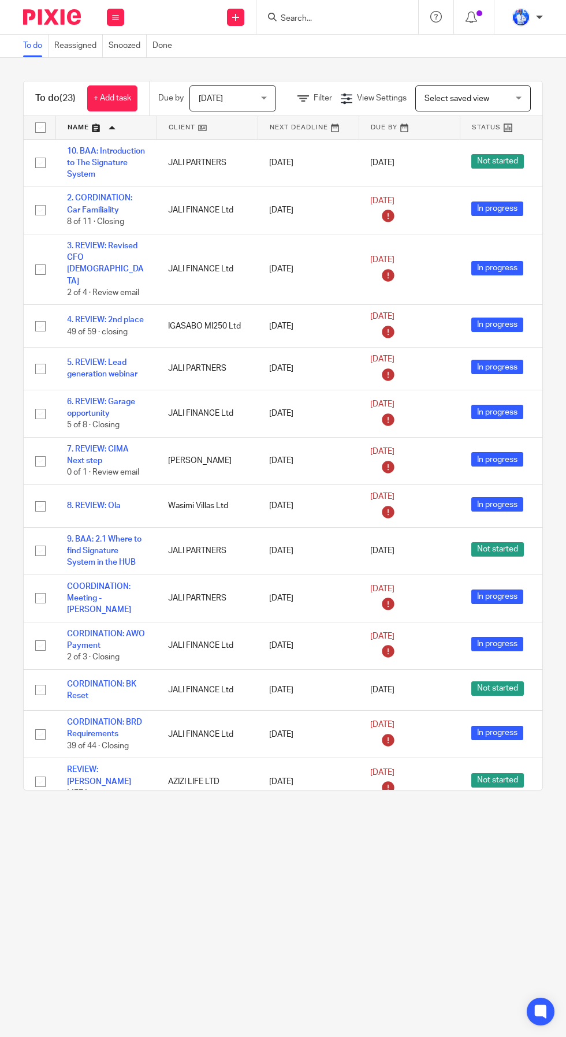 The height and width of the screenshot is (1037, 566). What do you see at coordinates (207, 782) in the screenshot?
I see `td: AZIZI LIFE LTD` at bounding box center [207, 782].